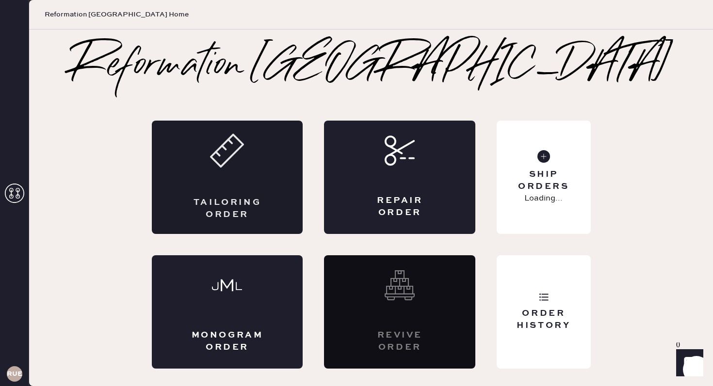  I want to click on p: Loading..., so click(543, 199).